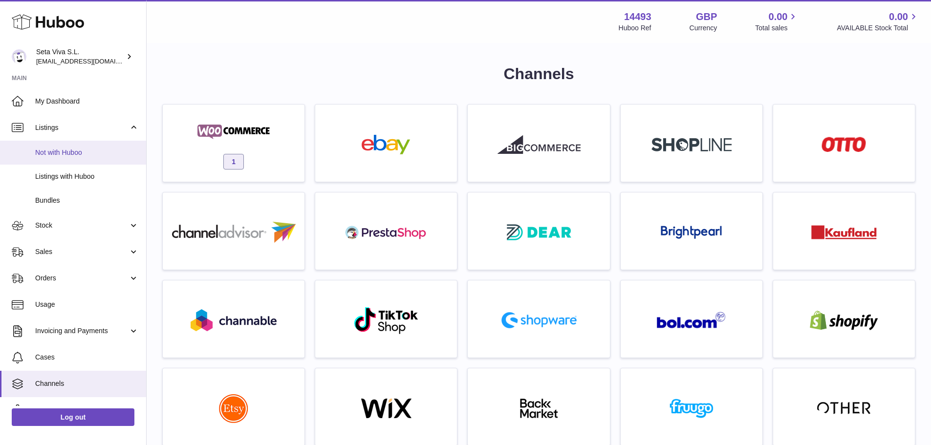 This screenshot has height=445, width=931. Describe the element at coordinates (87, 101) in the screenshot. I see `span: My Dashboard` at that location.